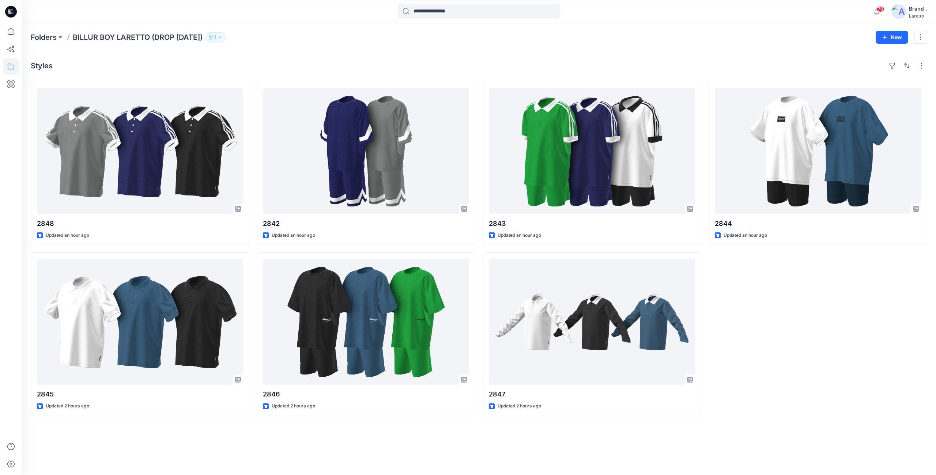 Image resolution: width=936 pixels, height=475 pixels. I want to click on p: 1, so click(215, 37).